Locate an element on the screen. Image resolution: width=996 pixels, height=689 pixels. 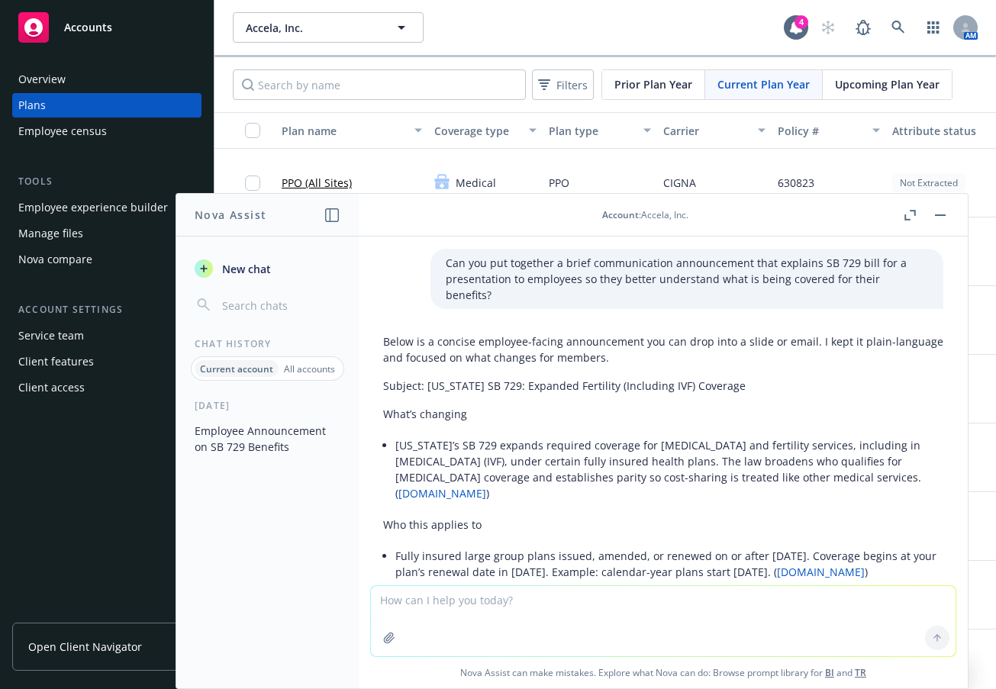
a: Plans is located at coordinates (107, 105).